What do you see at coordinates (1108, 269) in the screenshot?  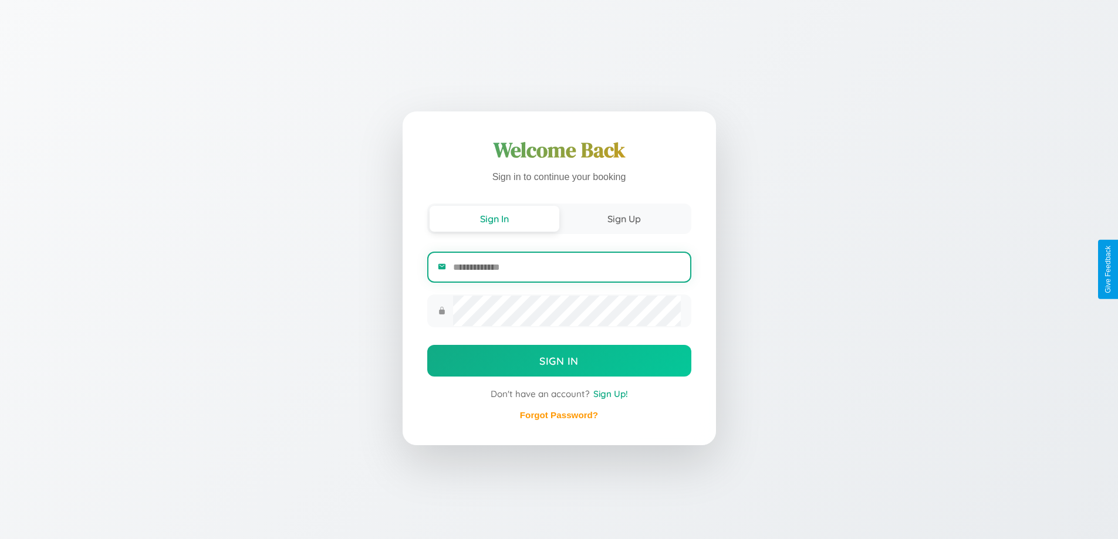 I see `div: Give Feedback` at bounding box center [1108, 269].